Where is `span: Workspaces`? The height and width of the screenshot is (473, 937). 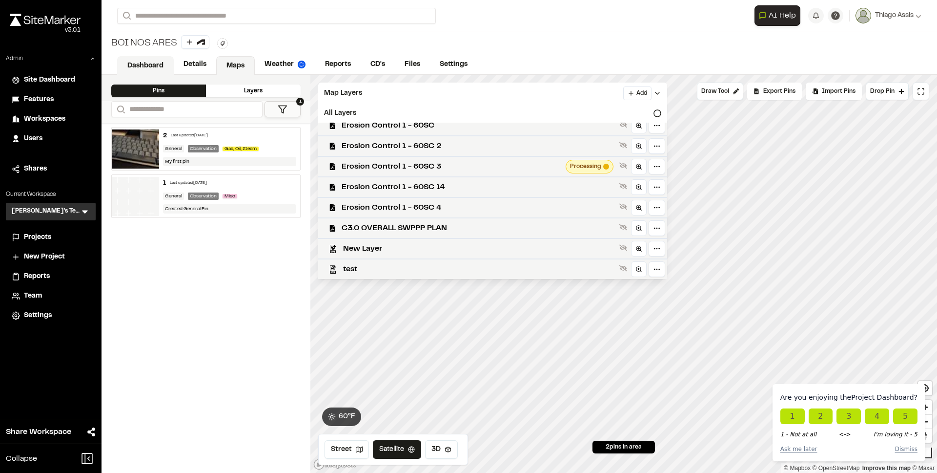
span: Workspaces is located at coordinates (44, 119).